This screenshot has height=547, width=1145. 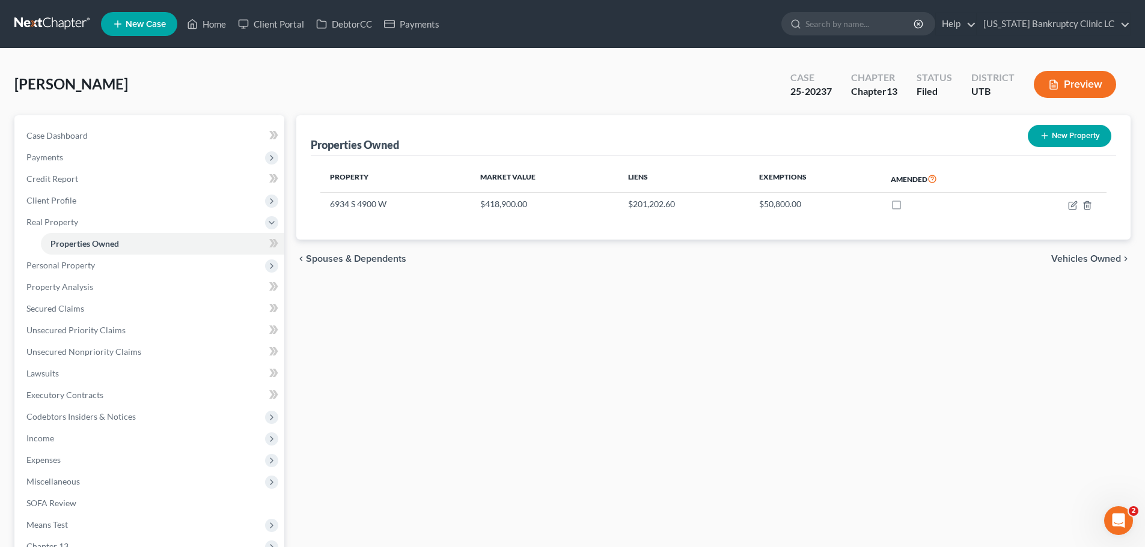 I want to click on a: Case Dashboard, so click(x=150, y=136).